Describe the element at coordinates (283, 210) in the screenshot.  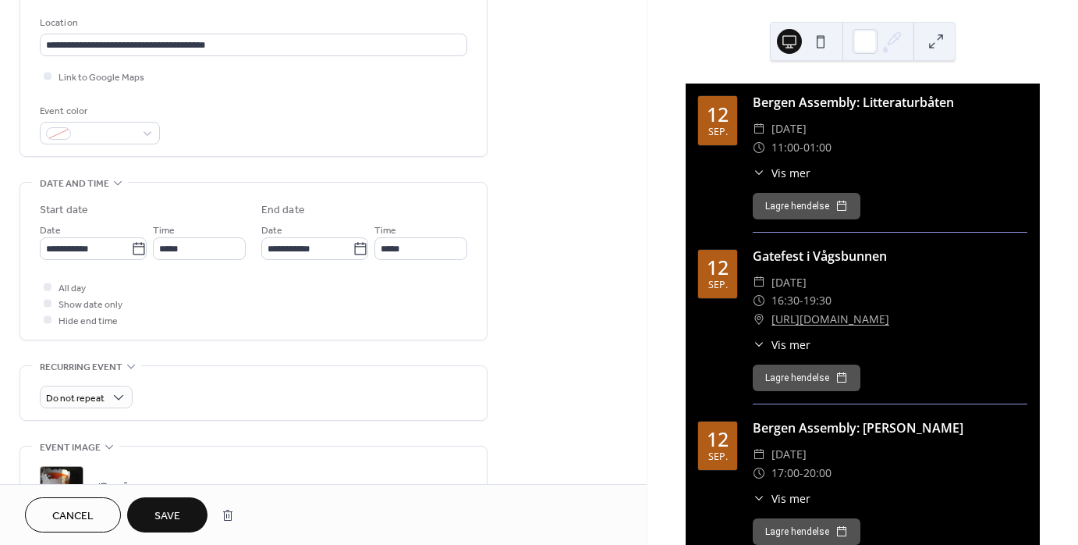
I see `div: End date` at that location.